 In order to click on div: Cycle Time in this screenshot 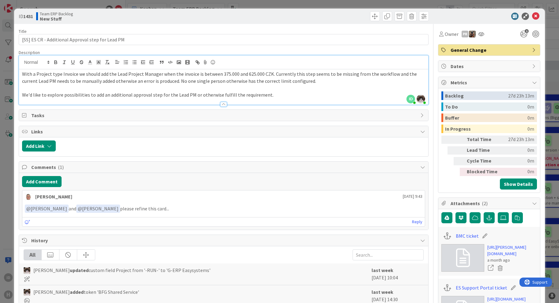, I will do `click(484, 161)`.